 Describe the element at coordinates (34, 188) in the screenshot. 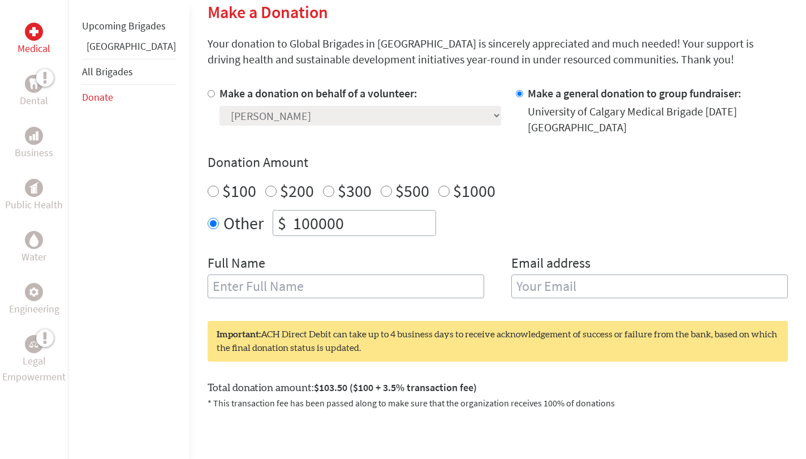

I see `img: Public Health` at that location.